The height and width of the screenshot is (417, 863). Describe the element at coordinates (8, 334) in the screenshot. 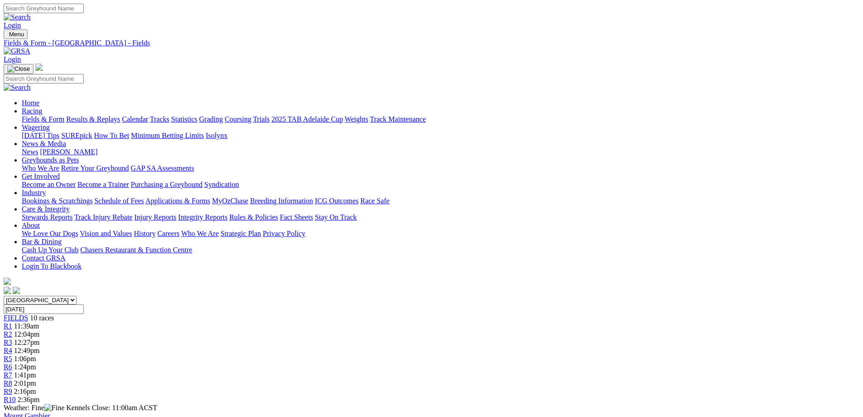

I see `span: R2` at that location.